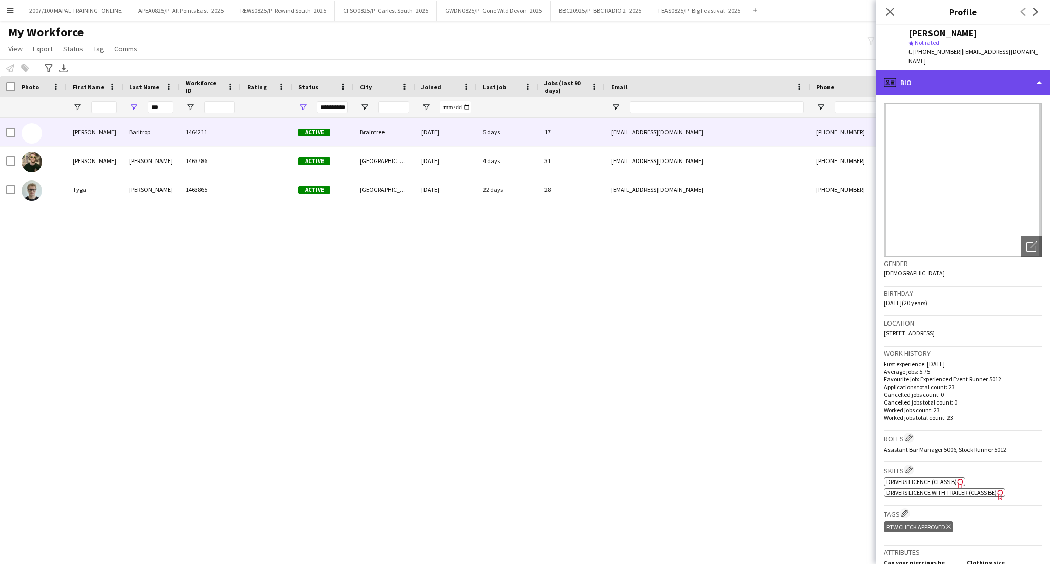  I want to click on div: 1463865, so click(210, 189).